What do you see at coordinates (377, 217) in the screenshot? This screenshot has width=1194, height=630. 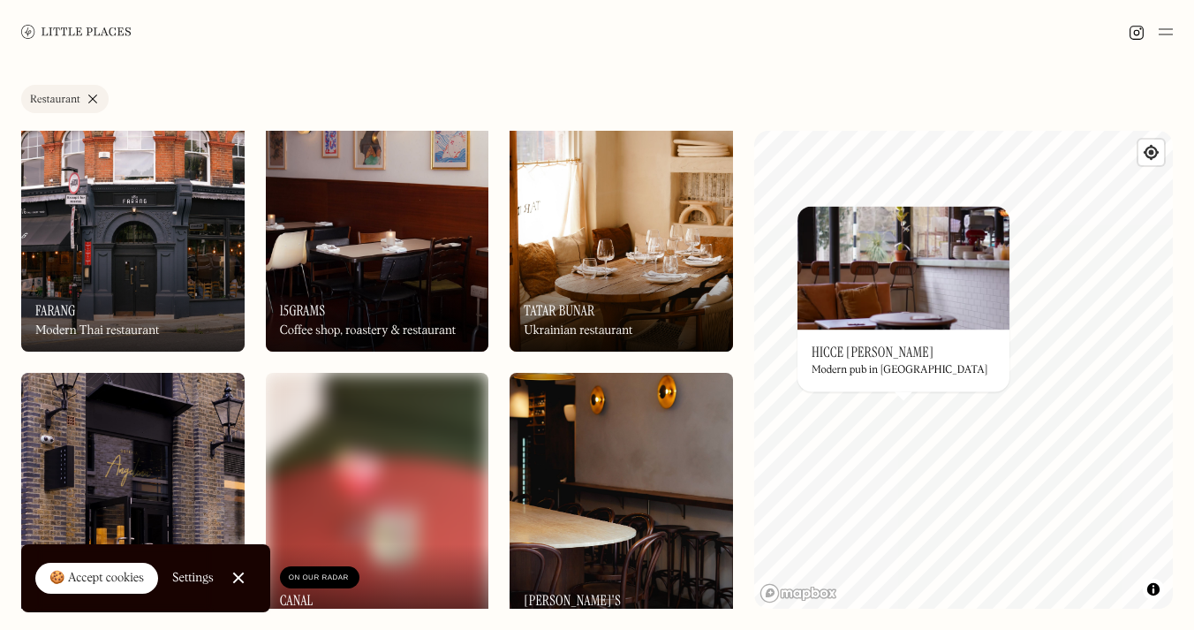 I see `a: 15grams15grams15gramsCoffee shop, roastery & restaurant` at bounding box center [377, 217].